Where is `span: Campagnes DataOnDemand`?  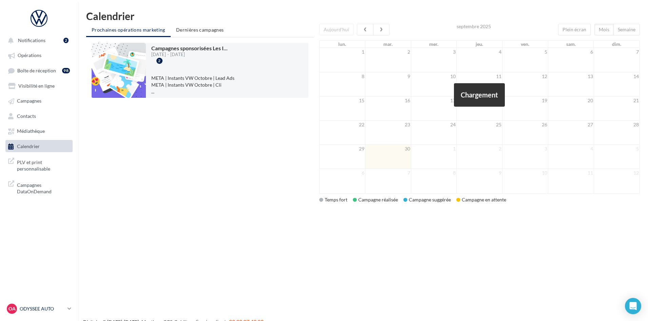 span: Campagnes DataOnDemand is located at coordinates (43, 187).